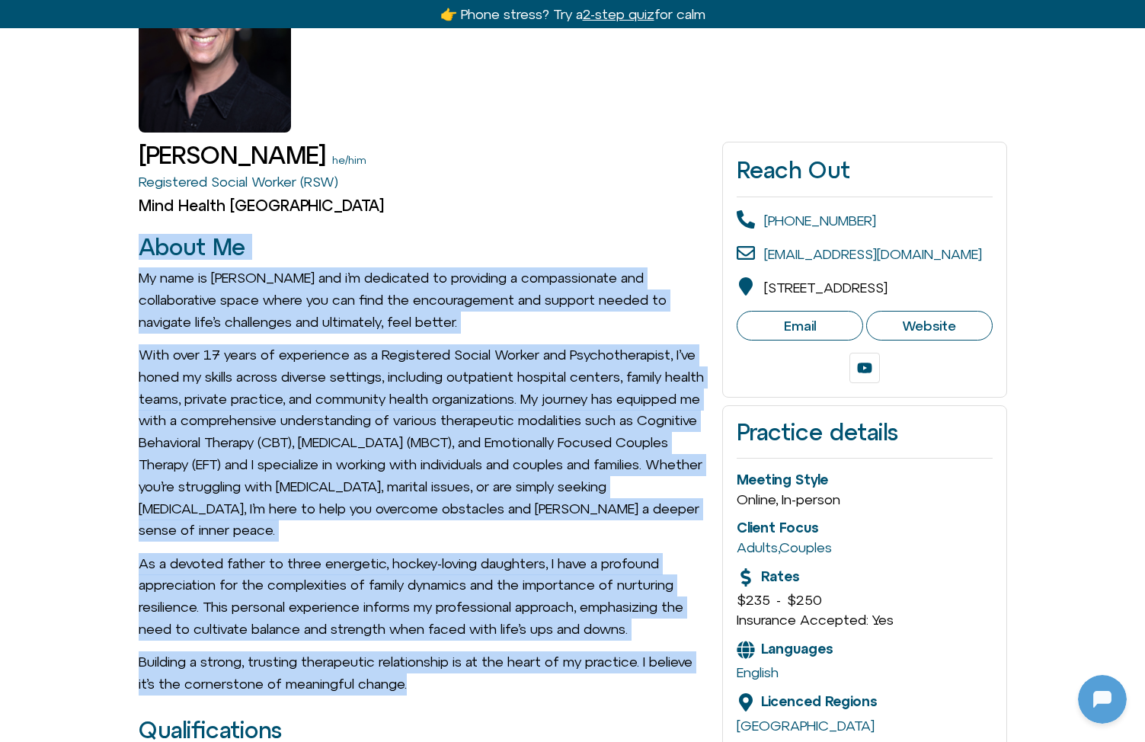 Image resolution: width=1145 pixels, height=742 pixels. Describe the element at coordinates (805, 547) in the screenshot. I see `a: Couples` at that location.